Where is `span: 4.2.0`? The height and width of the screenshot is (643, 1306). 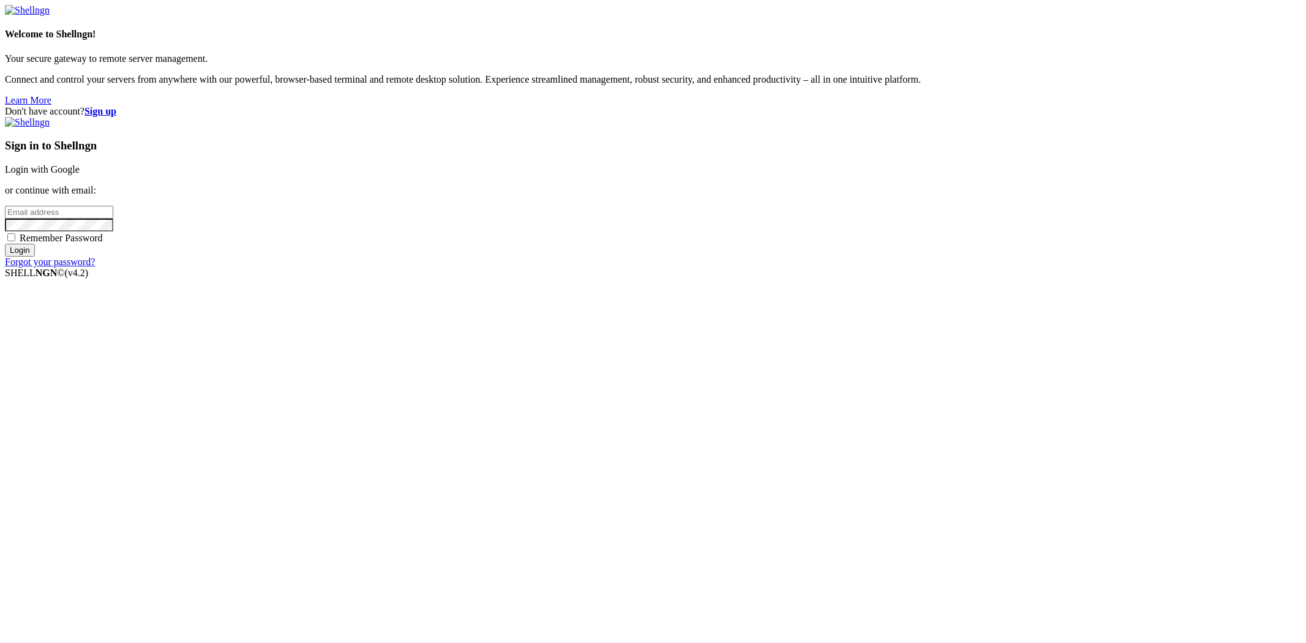
span: 4.2.0 is located at coordinates (77, 272).